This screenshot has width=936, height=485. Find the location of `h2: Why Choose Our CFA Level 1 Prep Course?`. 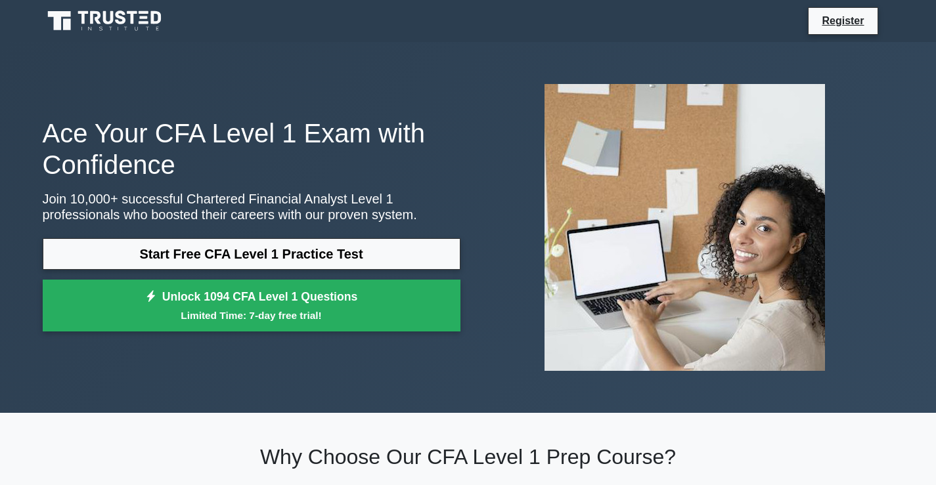

h2: Why Choose Our CFA Level 1 Prep Course? is located at coordinates (468, 457).